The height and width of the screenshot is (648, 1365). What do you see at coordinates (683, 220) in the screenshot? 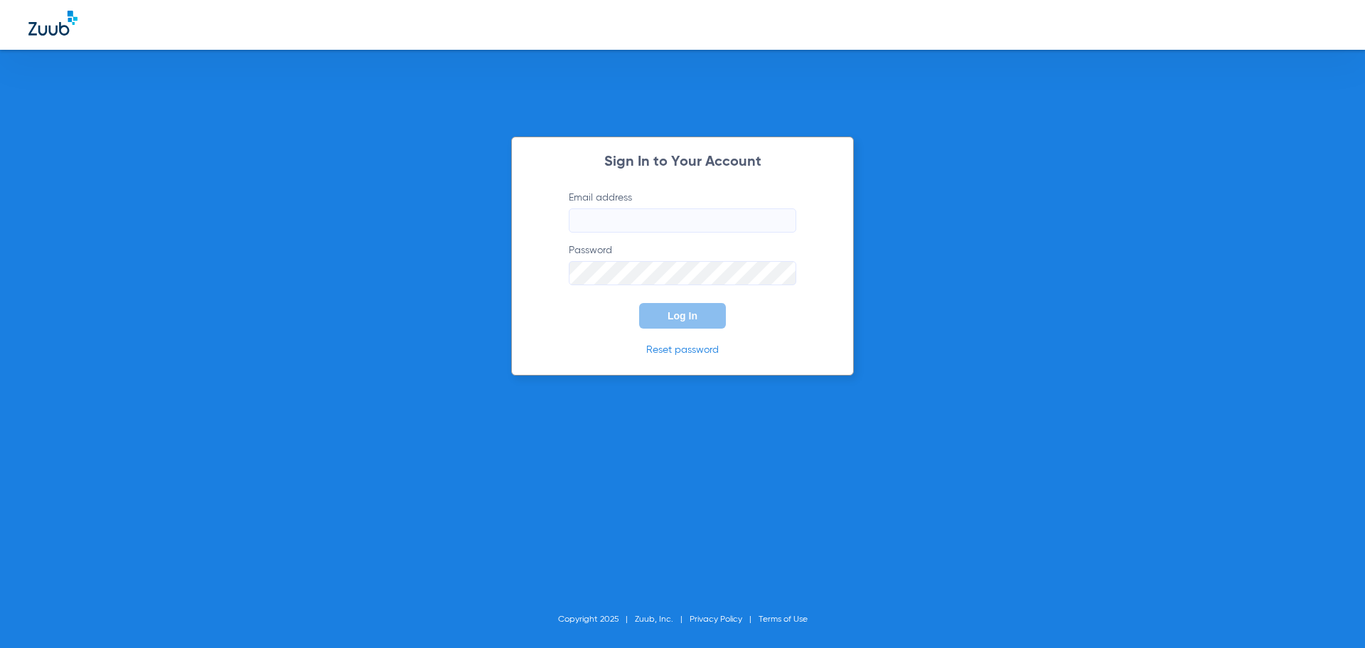
I see `input: Email address` at bounding box center [683, 220].